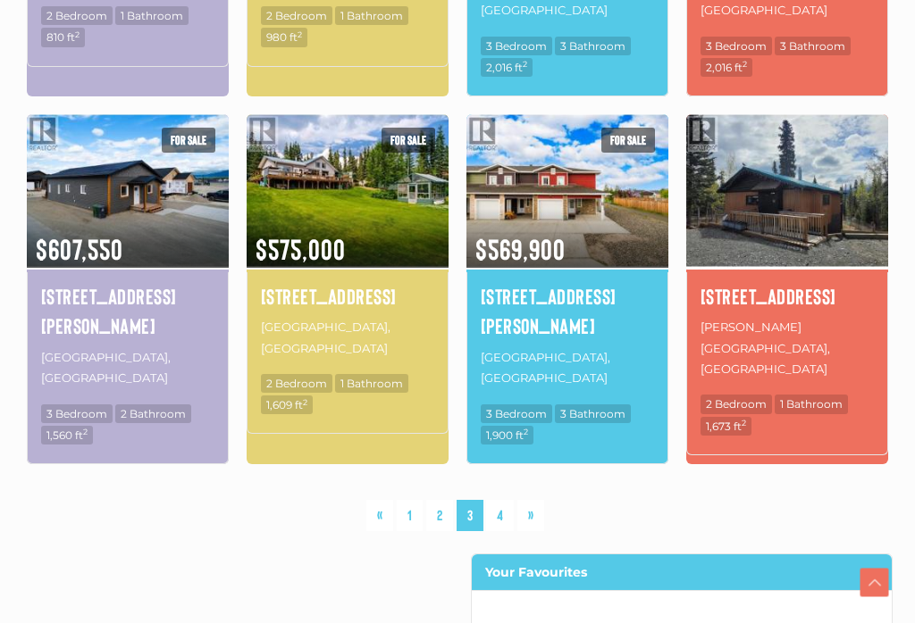 The height and width of the screenshot is (623, 915). What do you see at coordinates (567, 190) in the screenshot?
I see `img: 1-19 BAILEY PLACE, Whitehorse, Yukon` at bounding box center [567, 190].